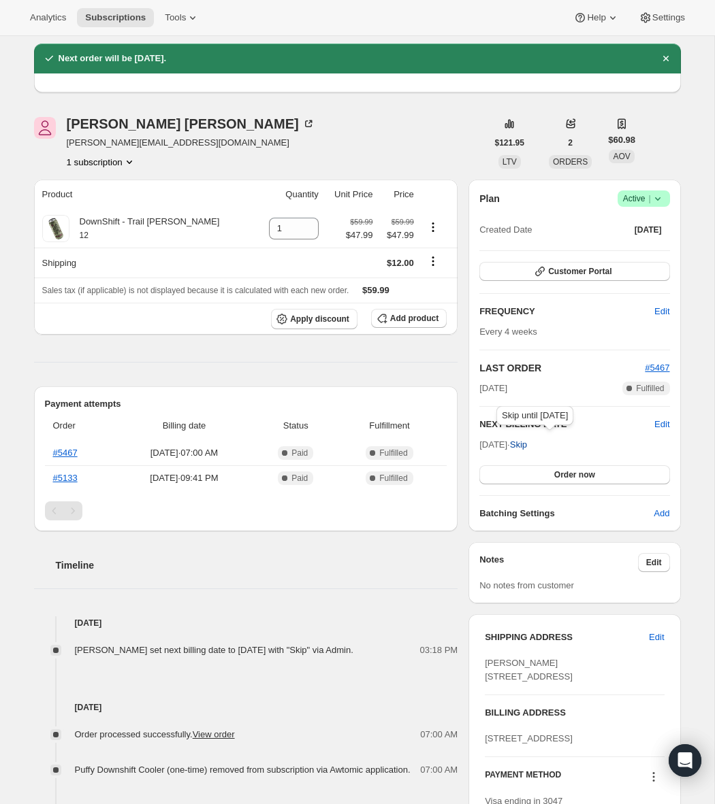  Describe the element at coordinates (439, 651) in the screenshot. I see `span: 03:18 PM` at that location.